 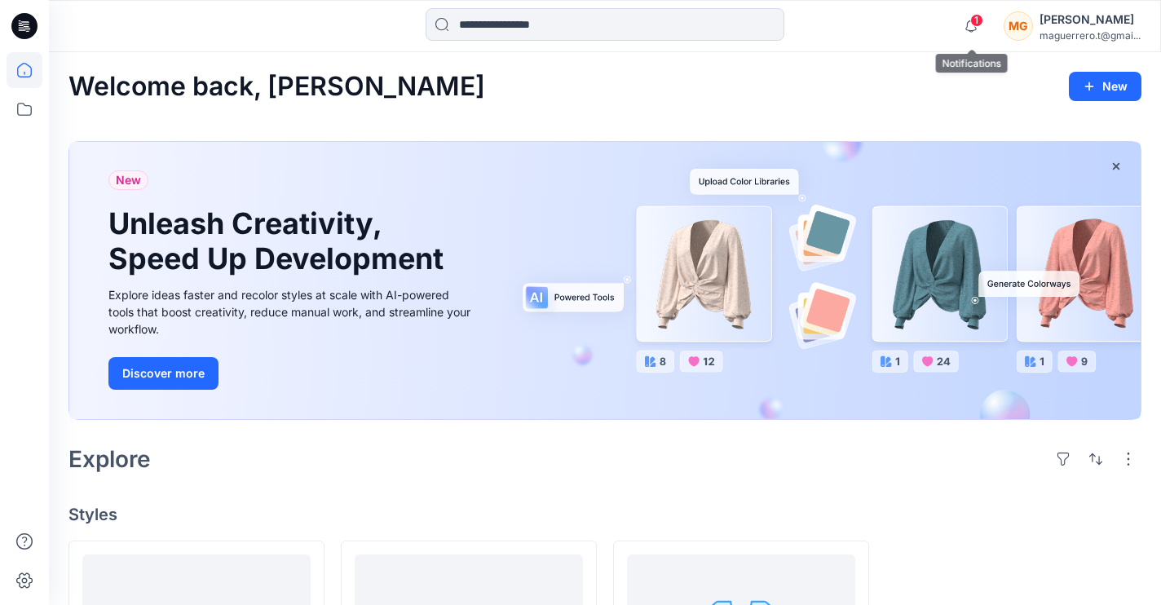 What do you see at coordinates (1090, 35) in the screenshot?
I see `div: maguerrero.t@gmai...` at bounding box center [1090, 35].